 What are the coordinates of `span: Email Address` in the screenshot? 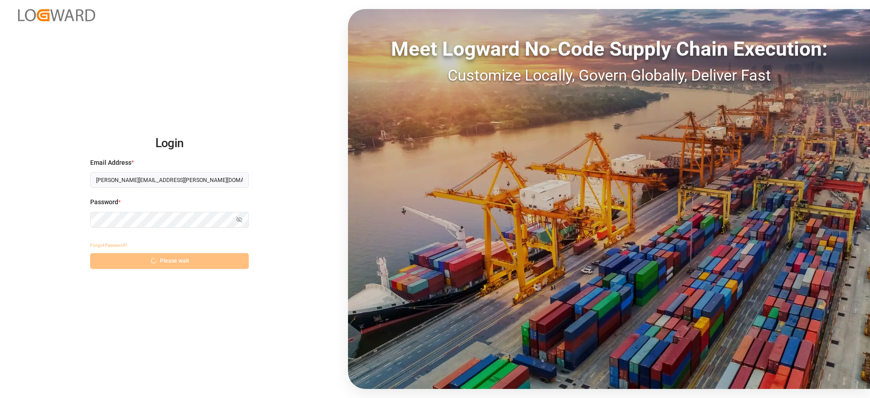 It's located at (111, 163).